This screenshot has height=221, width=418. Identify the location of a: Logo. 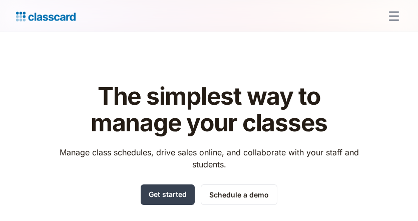
(46, 16).